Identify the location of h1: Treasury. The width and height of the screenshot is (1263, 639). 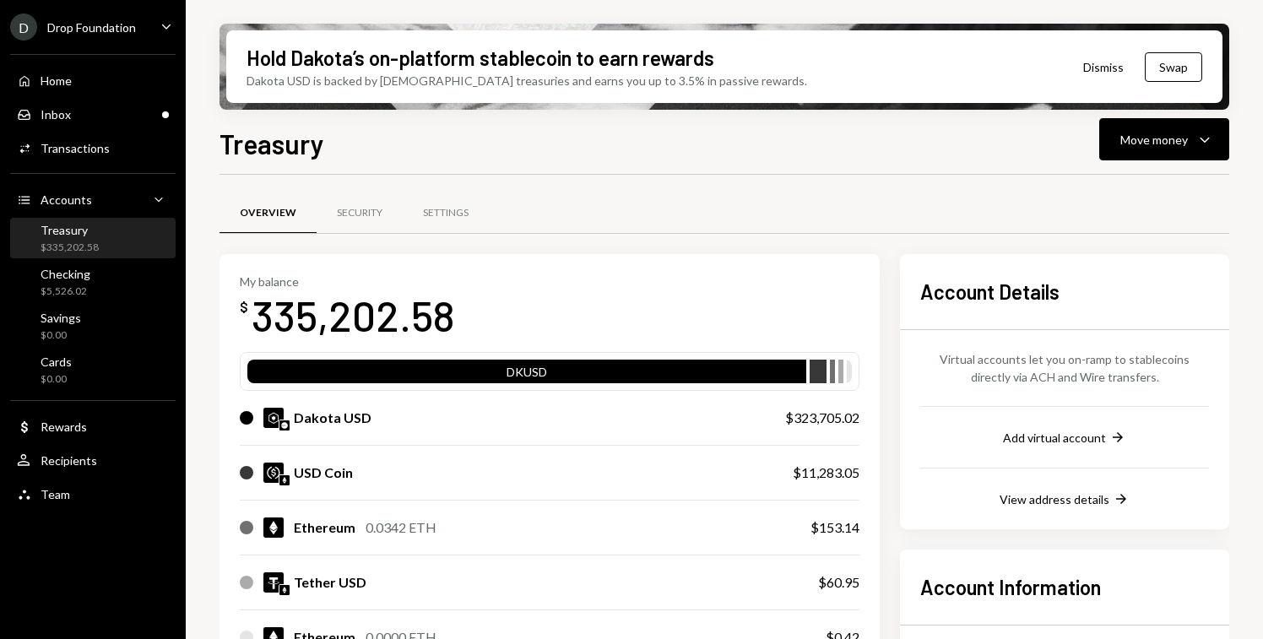
(272, 144).